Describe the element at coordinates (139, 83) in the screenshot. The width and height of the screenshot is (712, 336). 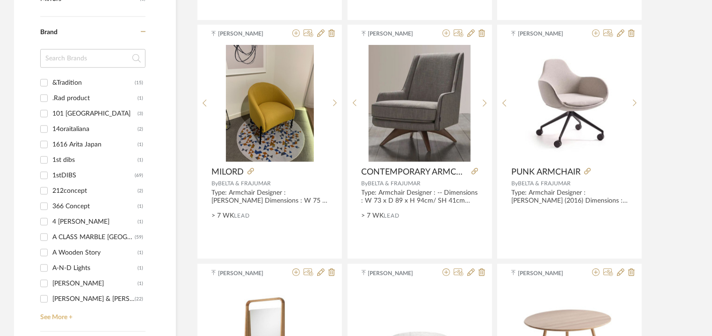
I see `div: (15)` at that location.